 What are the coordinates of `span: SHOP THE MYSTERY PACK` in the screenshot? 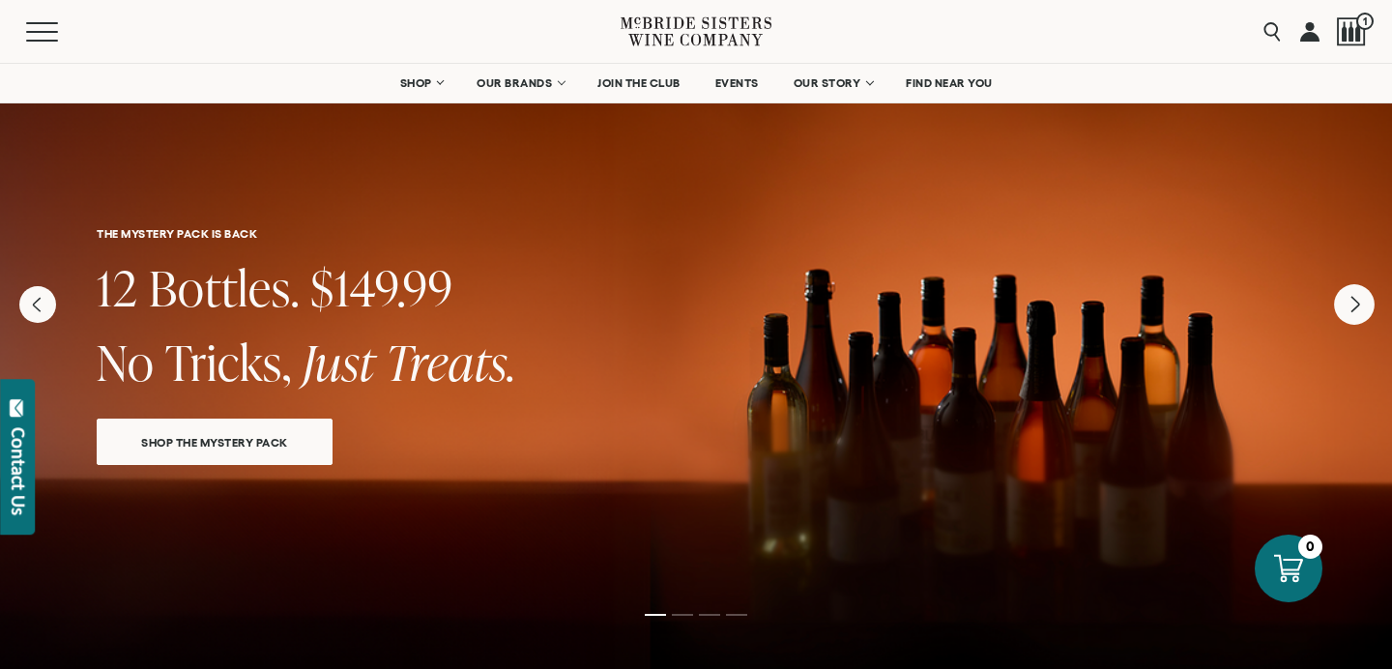 It's located at (215, 442).